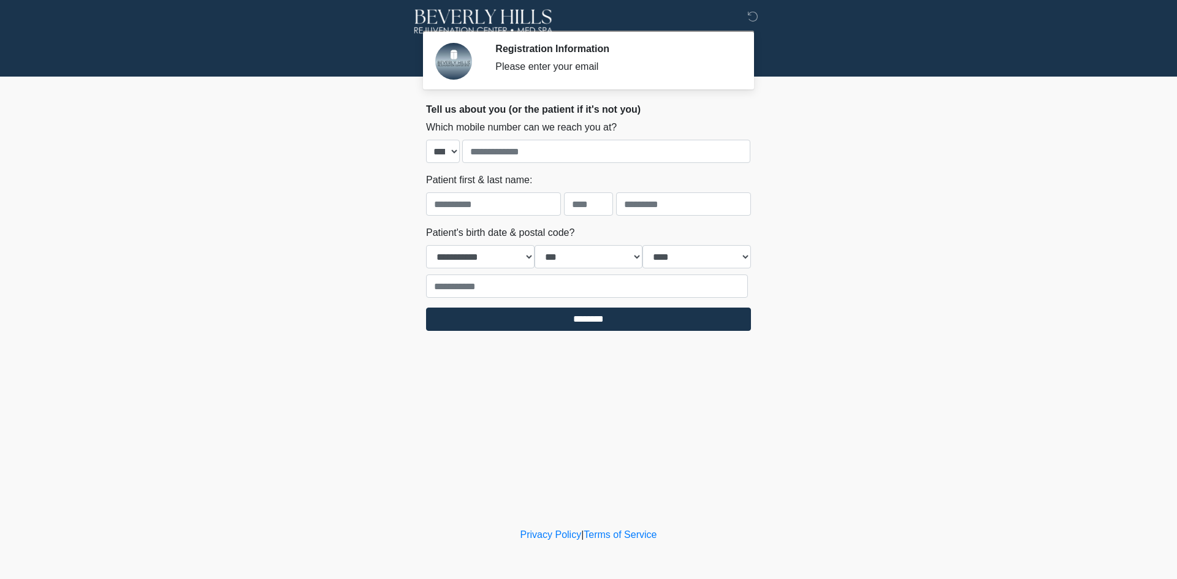 The width and height of the screenshot is (1177, 579). I want to click on div: Please enter your email, so click(614, 67).